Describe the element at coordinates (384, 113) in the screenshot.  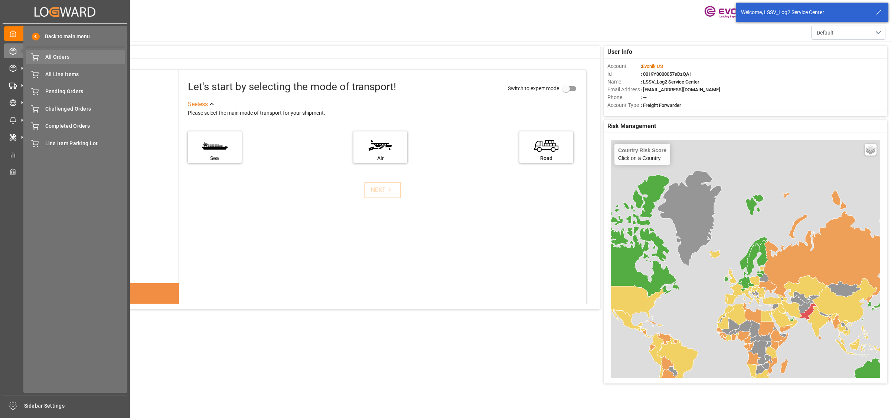
I see `div: Please select the main mode of transport for your shipment.` at that location.